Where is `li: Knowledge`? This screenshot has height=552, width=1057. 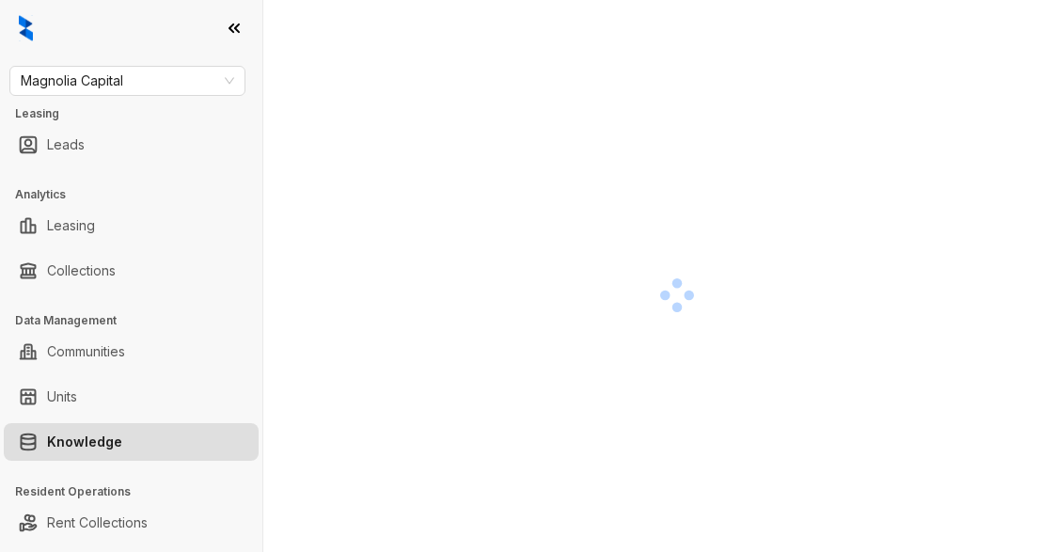
li: Knowledge is located at coordinates (131, 442).